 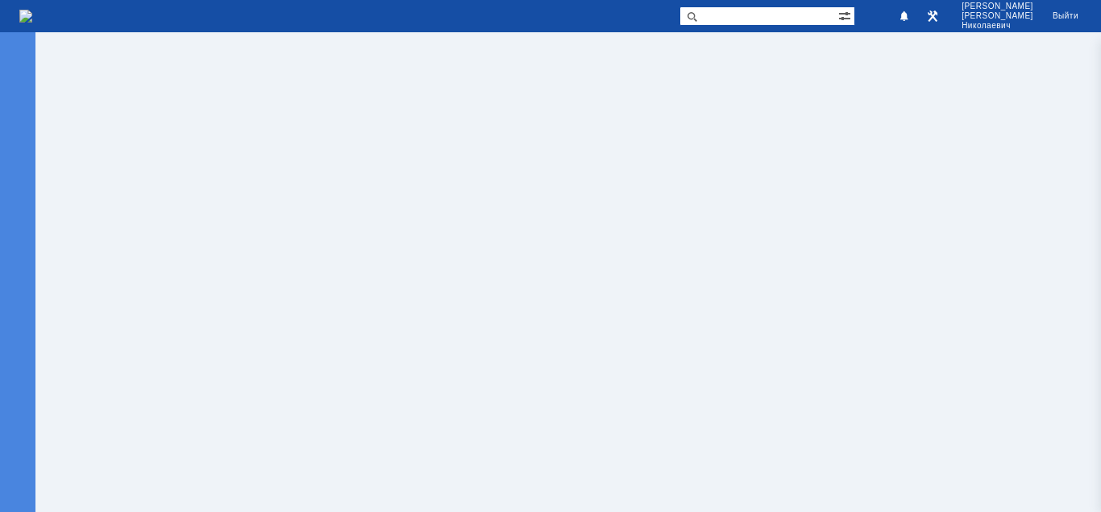 What do you see at coordinates (26, 16) in the screenshot?
I see `img: logo` at bounding box center [26, 16].